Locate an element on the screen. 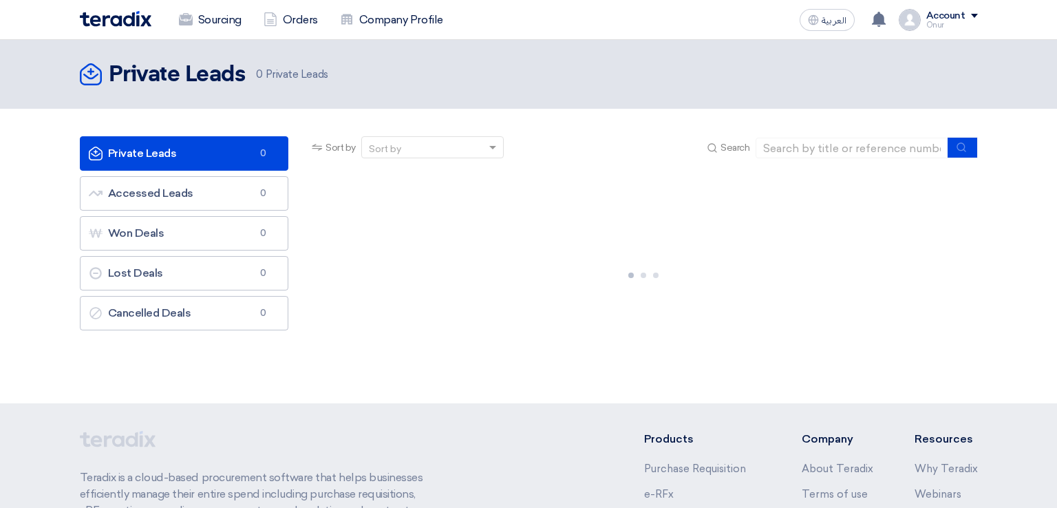 This screenshot has height=508, width=1057. span: Private Leads is located at coordinates (292, 74).